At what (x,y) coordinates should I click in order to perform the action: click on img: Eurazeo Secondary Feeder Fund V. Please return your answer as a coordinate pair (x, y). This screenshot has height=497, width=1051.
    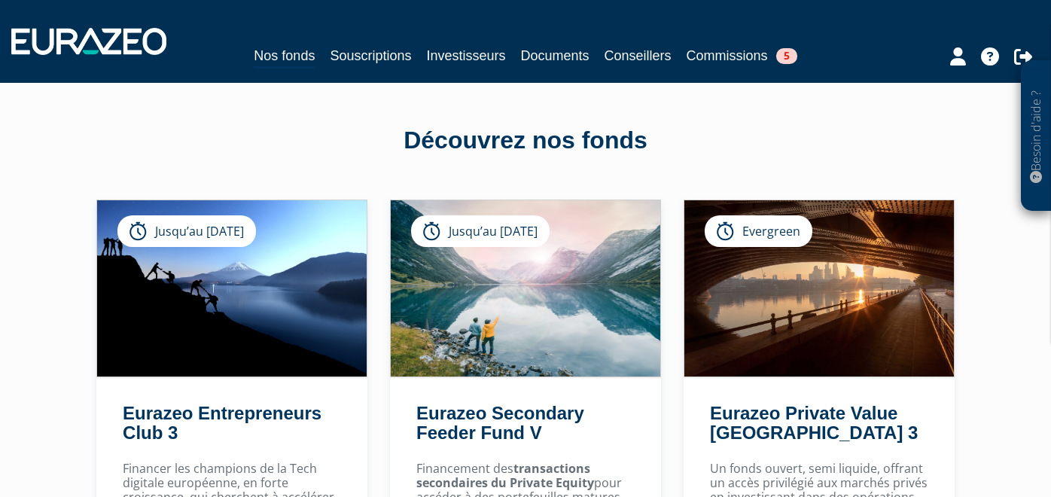
    Looking at the image, I should click on (525, 288).